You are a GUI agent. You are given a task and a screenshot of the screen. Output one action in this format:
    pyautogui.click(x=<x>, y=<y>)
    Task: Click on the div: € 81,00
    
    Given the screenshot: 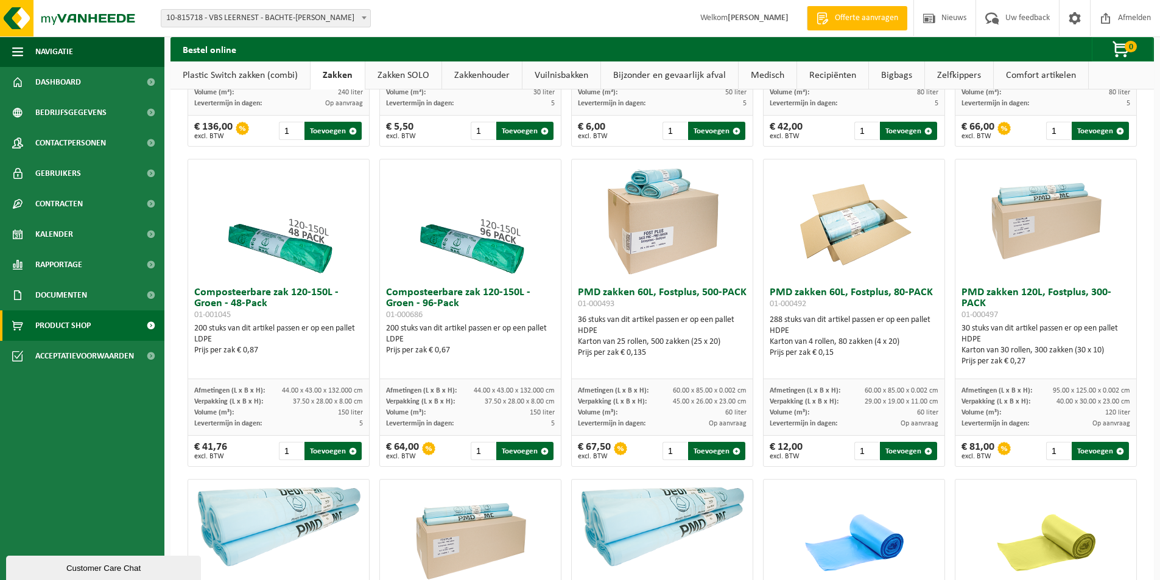 What is the action you would take?
    pyautogui.click(x=978, y=451)
    